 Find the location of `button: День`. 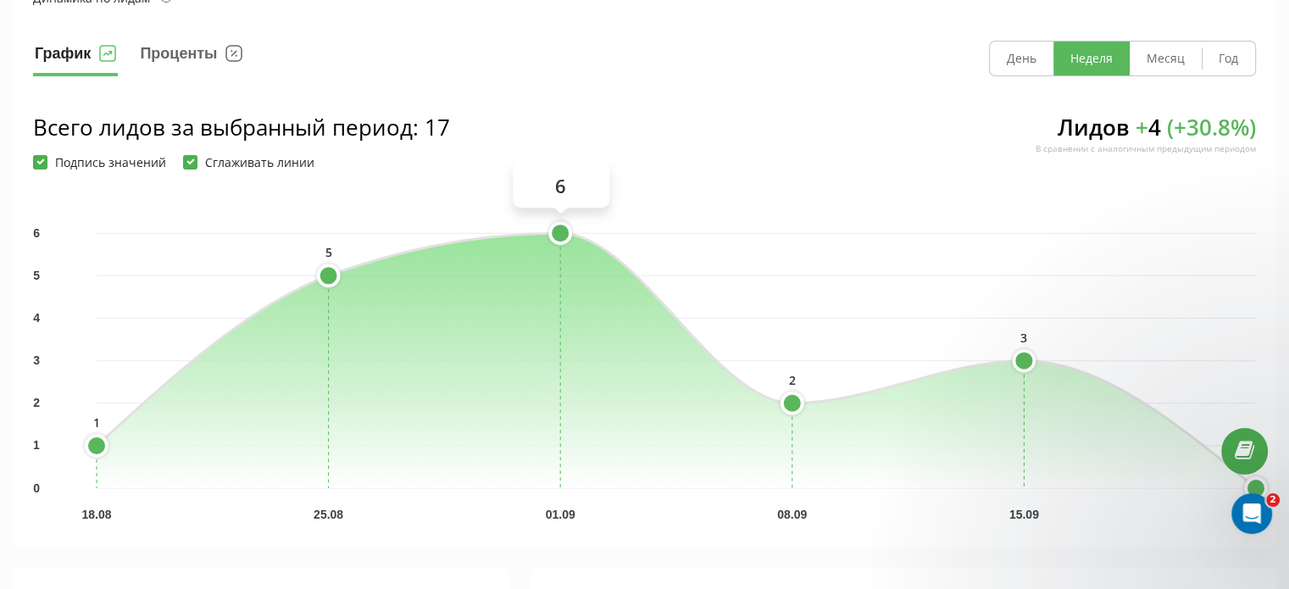

button: День is located at coordinates (1022, 58).